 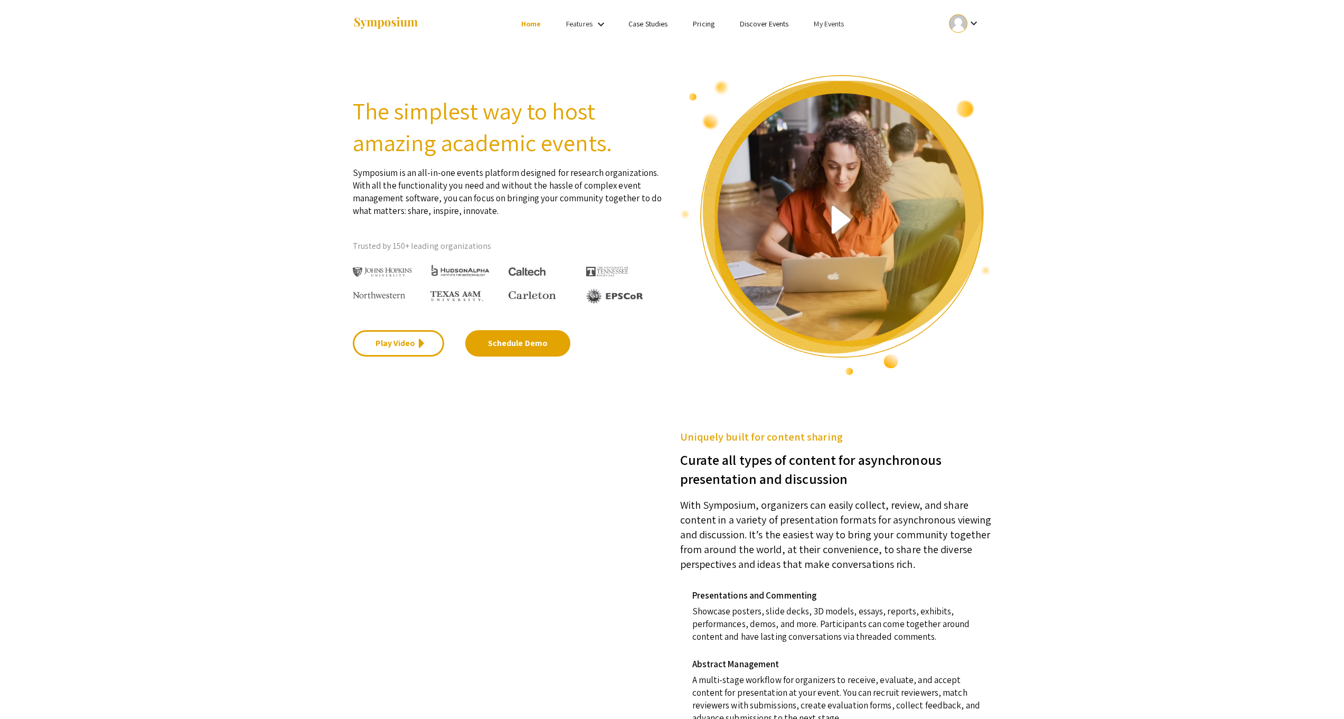 What do you see at coordinates (838, 595) in the screenshot?
I see `h4: Presentations and Commenting` at bounding box center [838, 595].